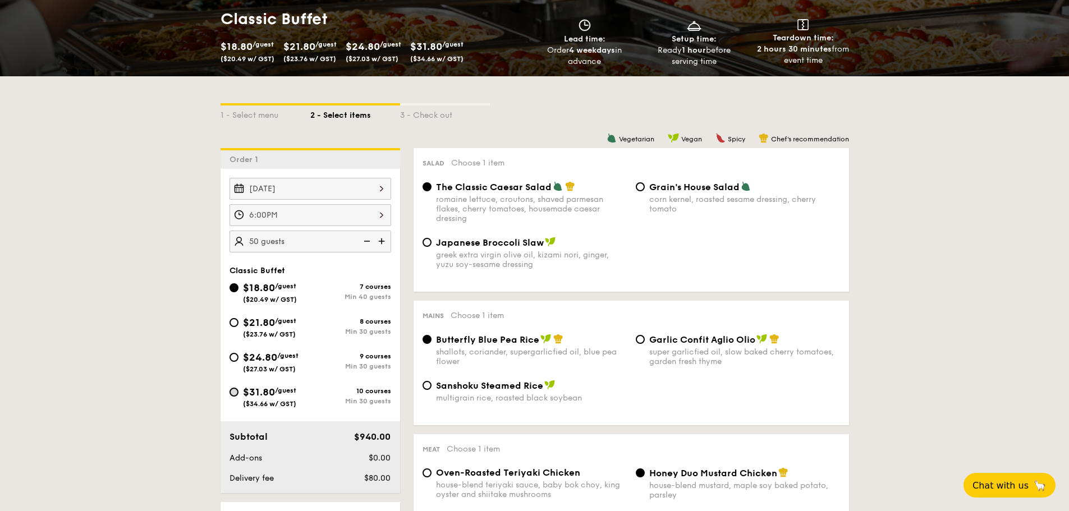 This screenshot has width=1069, height=511. What do you see at coordinates (803, 38) in the screenshot?
I see `span: Teardown time:` at bounding box center [803, 38].